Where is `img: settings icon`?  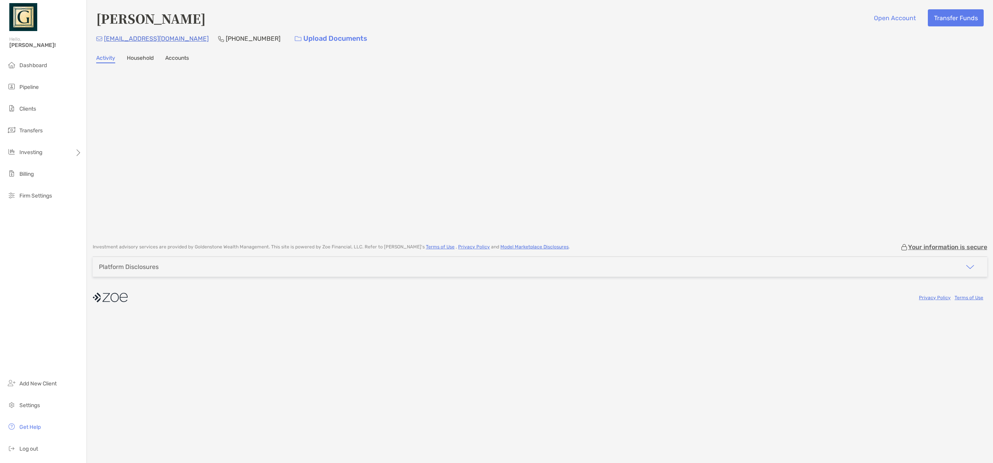
img: settings icon is located at coordinates (12, 404).